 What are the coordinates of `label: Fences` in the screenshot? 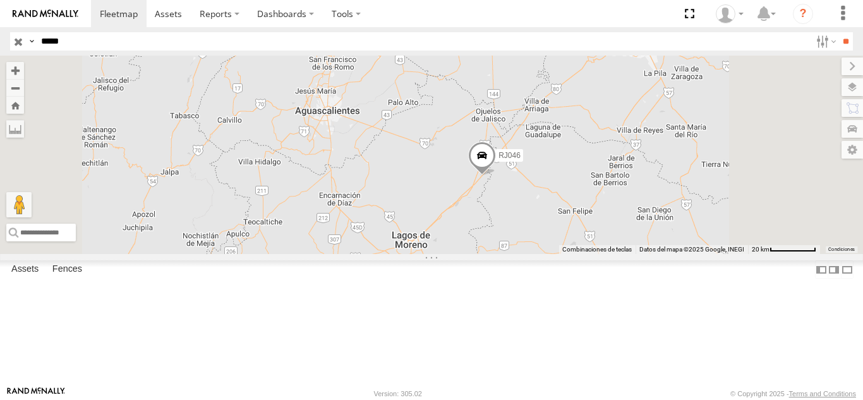 It's located at (67, 270).